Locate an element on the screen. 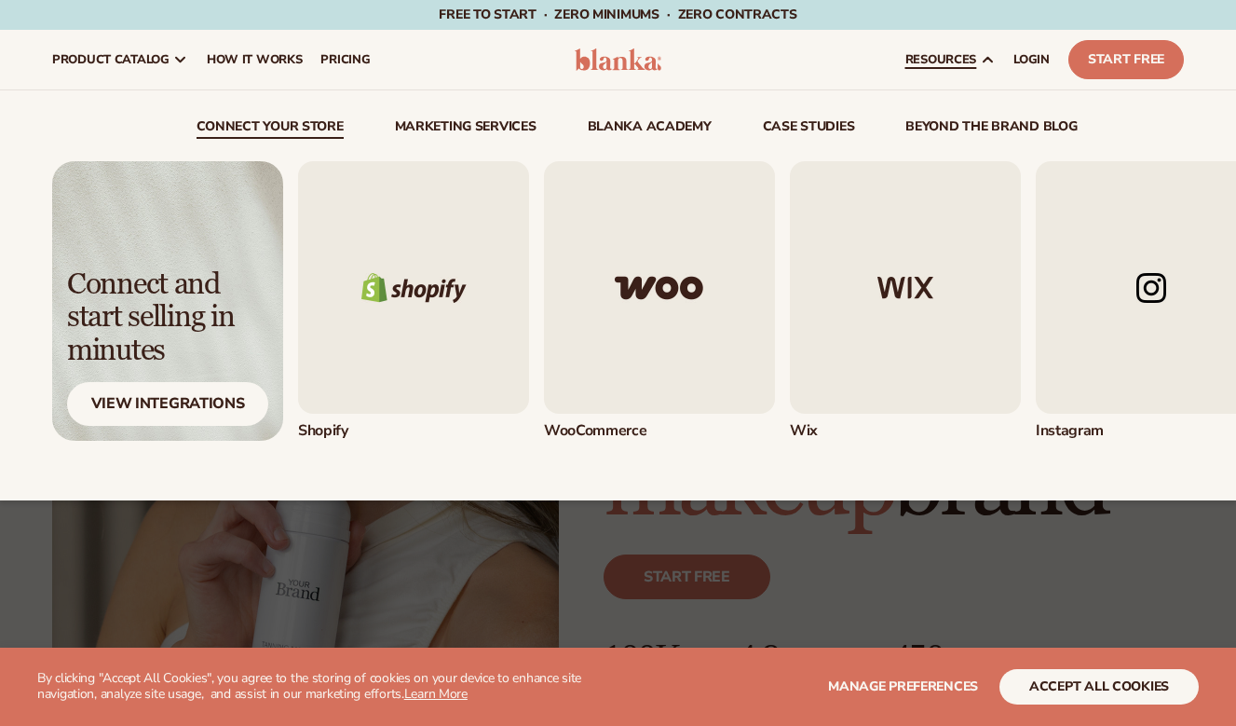 The width and height of the screenshot is (1236, 726). img: Light background with shadow. is located at coordinates (168, 301).